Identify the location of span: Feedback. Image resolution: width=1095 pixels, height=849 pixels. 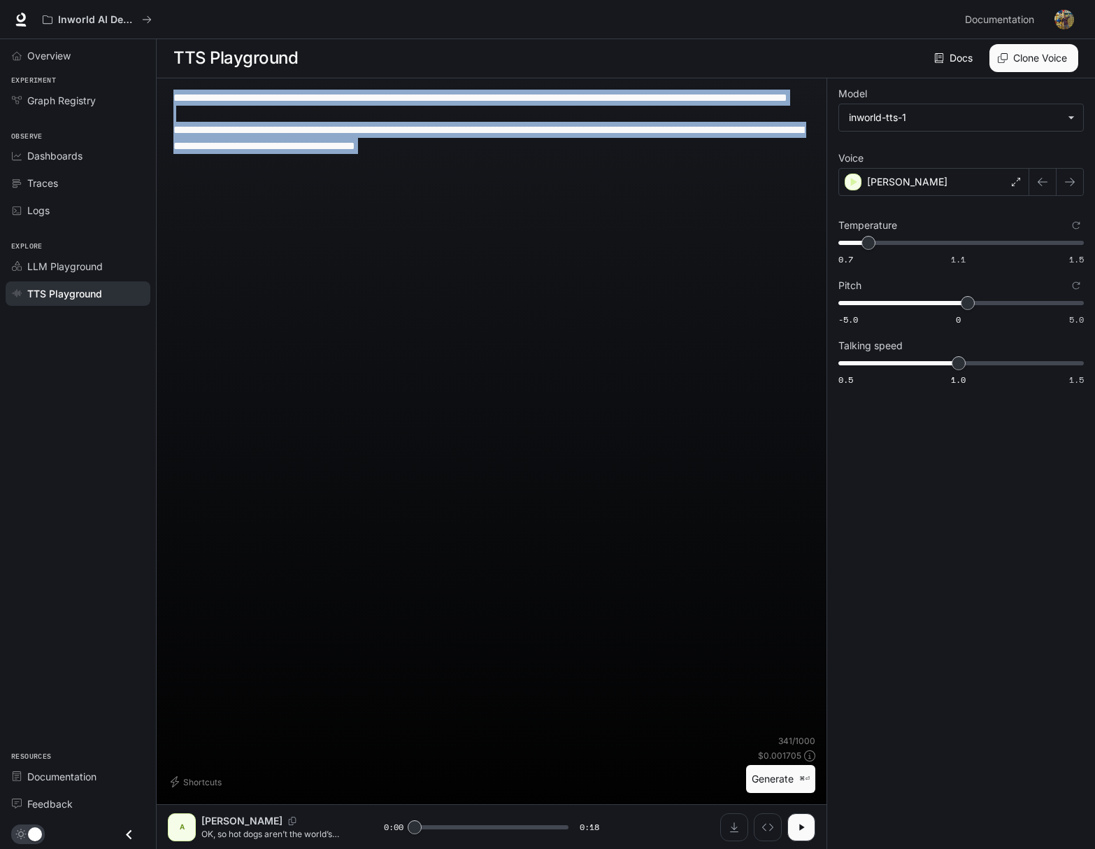
(50, 803).